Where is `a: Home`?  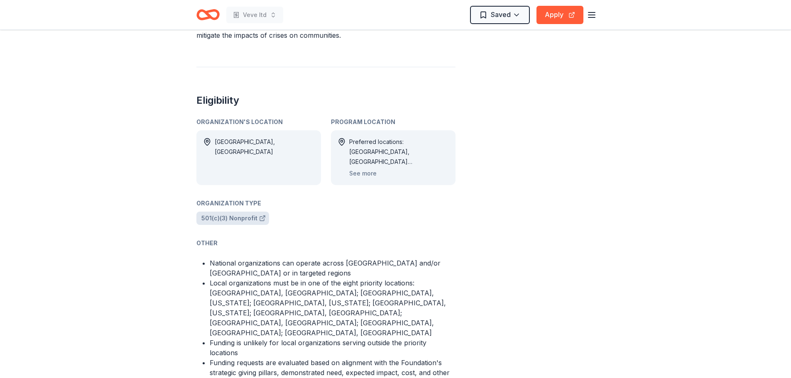 a: Home is located at coordinates (208, 15).